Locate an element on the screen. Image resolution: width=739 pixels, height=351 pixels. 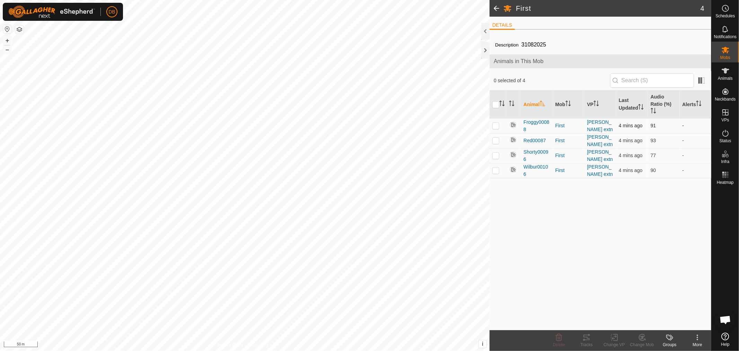
button: i is located at coordinates (483, 344).